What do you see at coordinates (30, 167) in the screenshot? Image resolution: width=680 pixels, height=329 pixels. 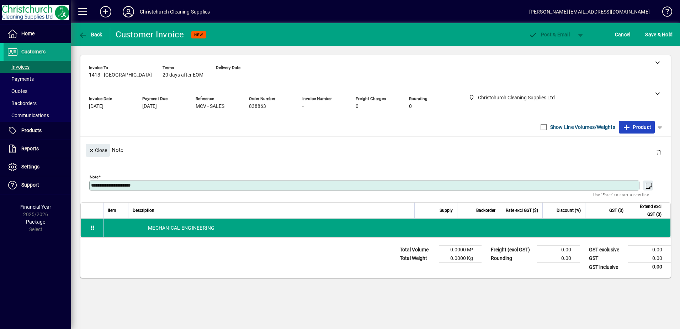 I see `span: Settings` at bounding box center [30, 167].